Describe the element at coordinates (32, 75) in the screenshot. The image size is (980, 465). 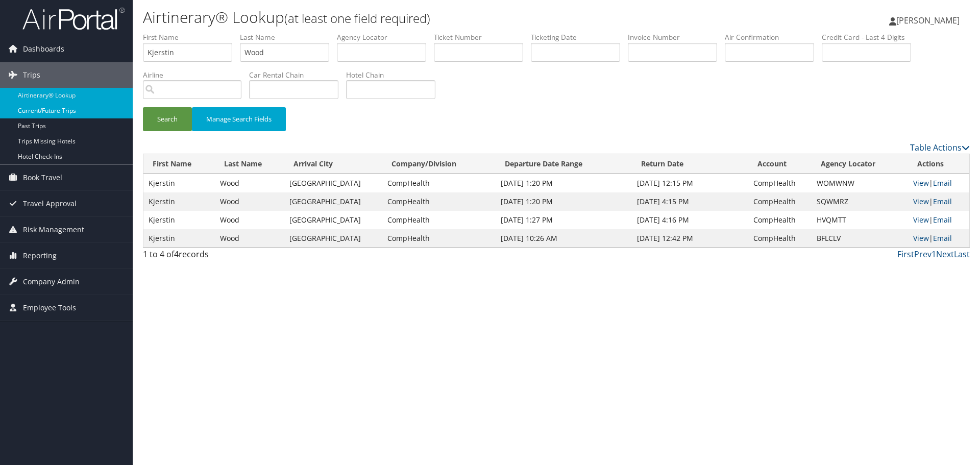
I see `span: Trips` at that location.